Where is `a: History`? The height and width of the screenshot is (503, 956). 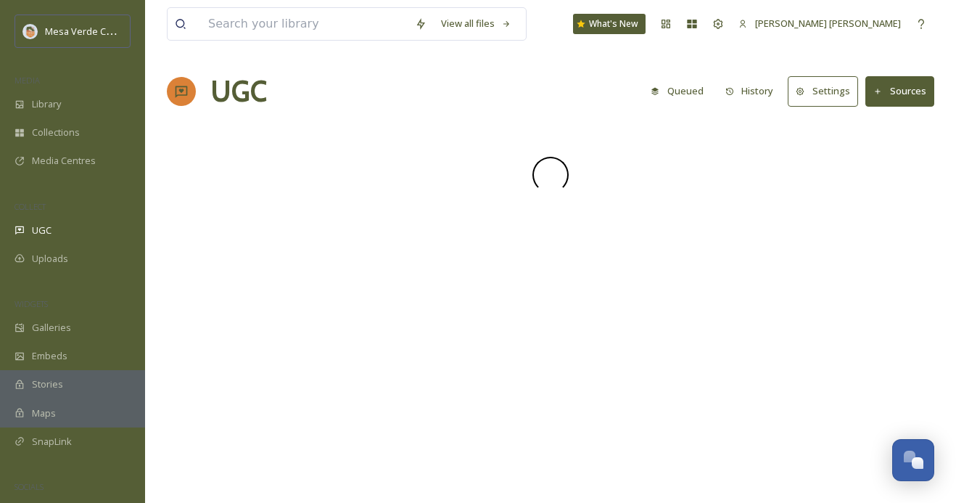 a: History is located at coordinates (753, 91).